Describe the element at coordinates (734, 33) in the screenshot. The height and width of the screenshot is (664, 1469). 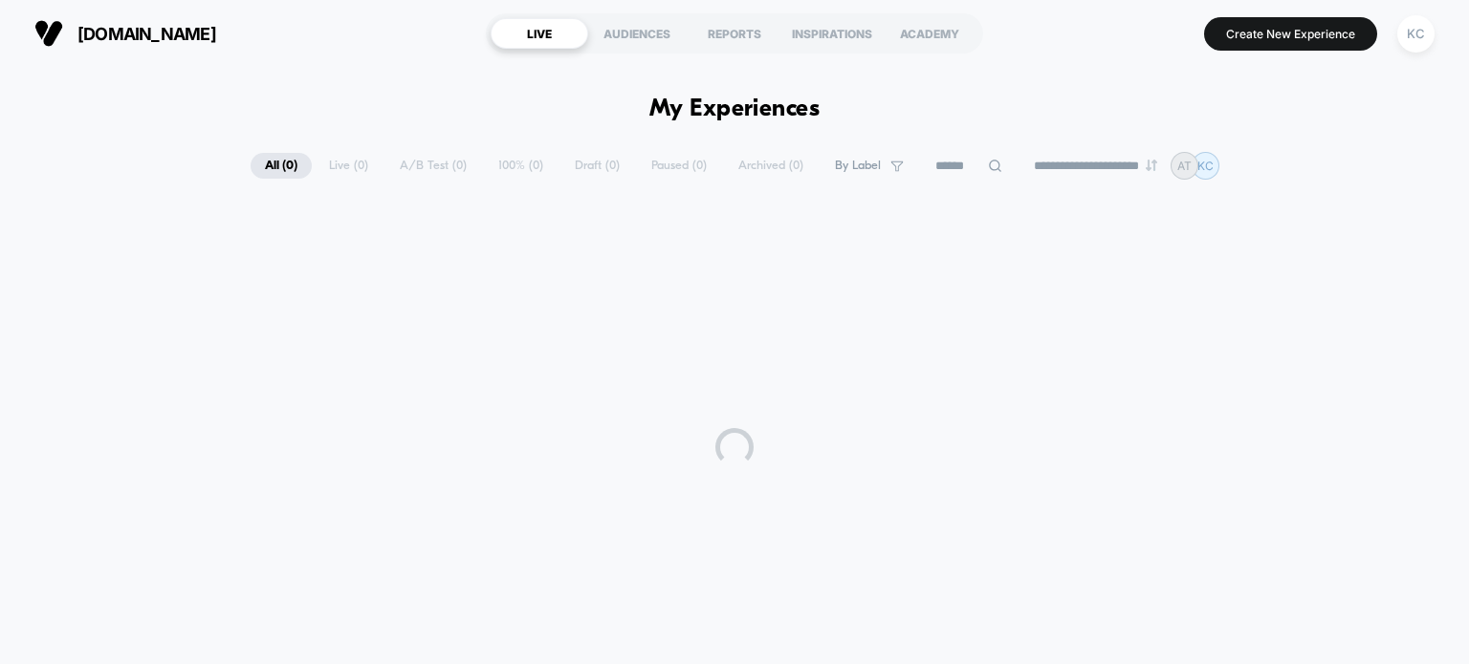
I see `div: REPORTS` at that location.